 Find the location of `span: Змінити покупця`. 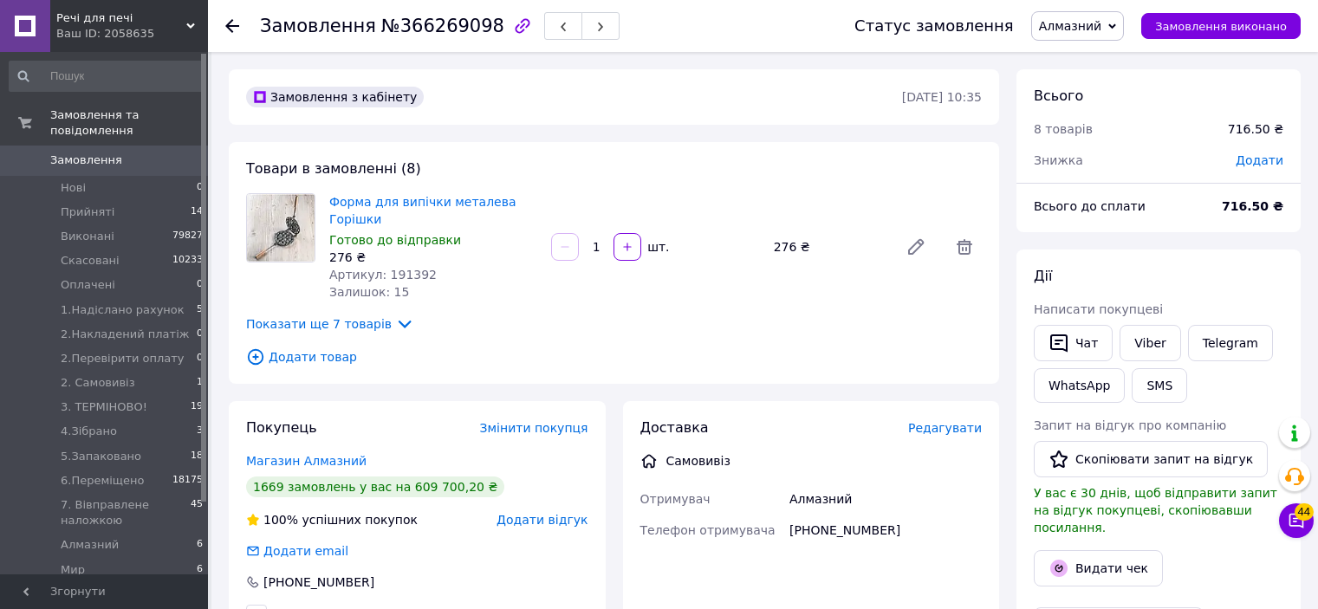

span: Змінити покупця is located at coordinates (534, 428).